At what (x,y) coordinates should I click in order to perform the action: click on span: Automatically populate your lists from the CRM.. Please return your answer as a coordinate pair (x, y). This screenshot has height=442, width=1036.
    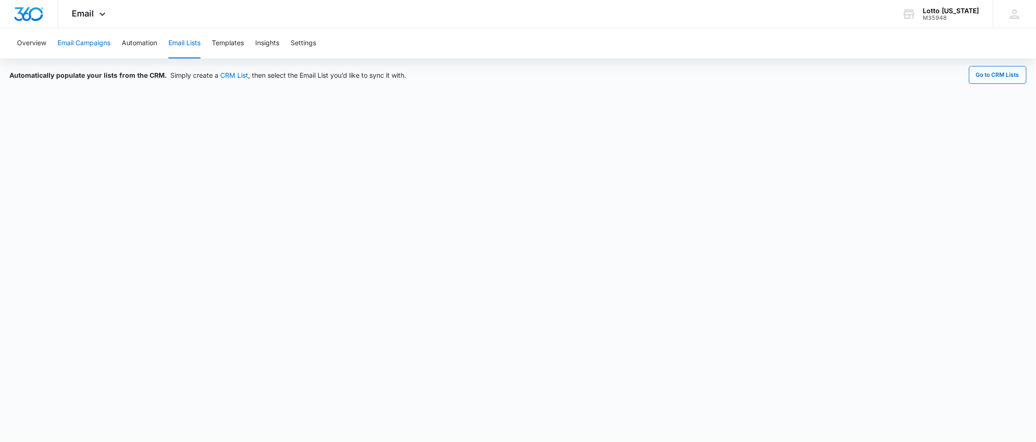
    Looking at the image, I should click on (88, 75).